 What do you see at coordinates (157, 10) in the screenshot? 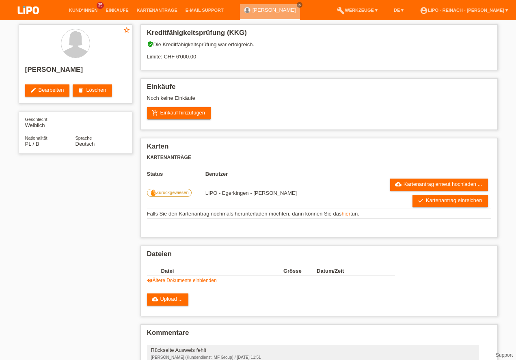
I see `a: Kartenanträge` at bounding box center [157, 10].